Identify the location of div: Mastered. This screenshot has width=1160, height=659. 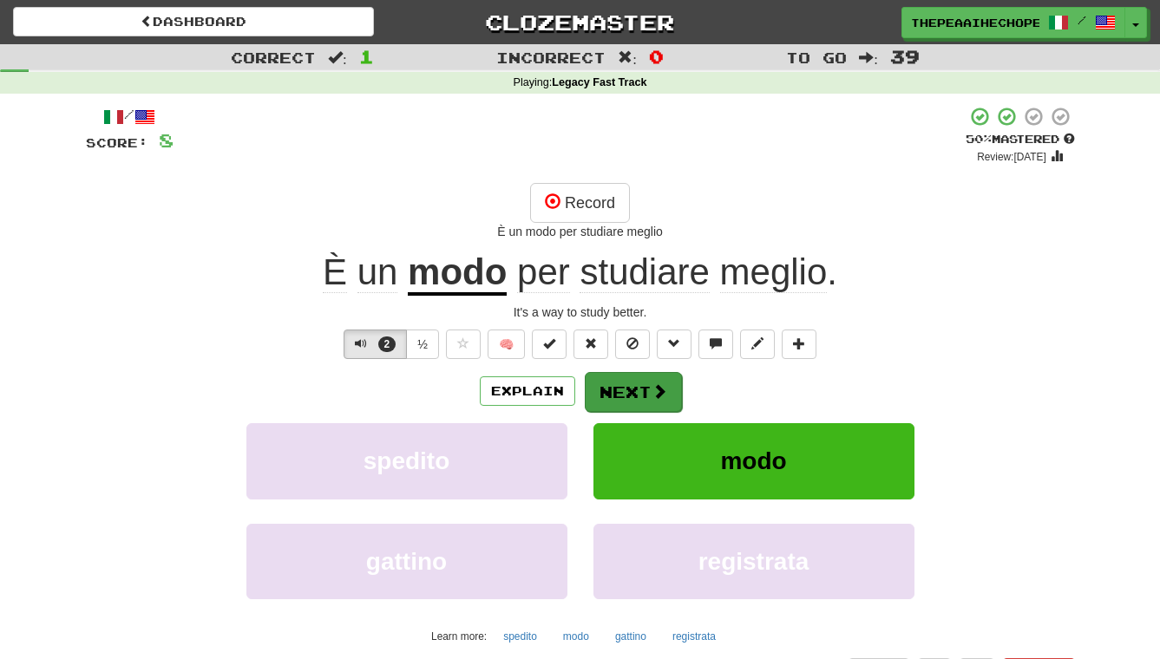
(1020, 140).